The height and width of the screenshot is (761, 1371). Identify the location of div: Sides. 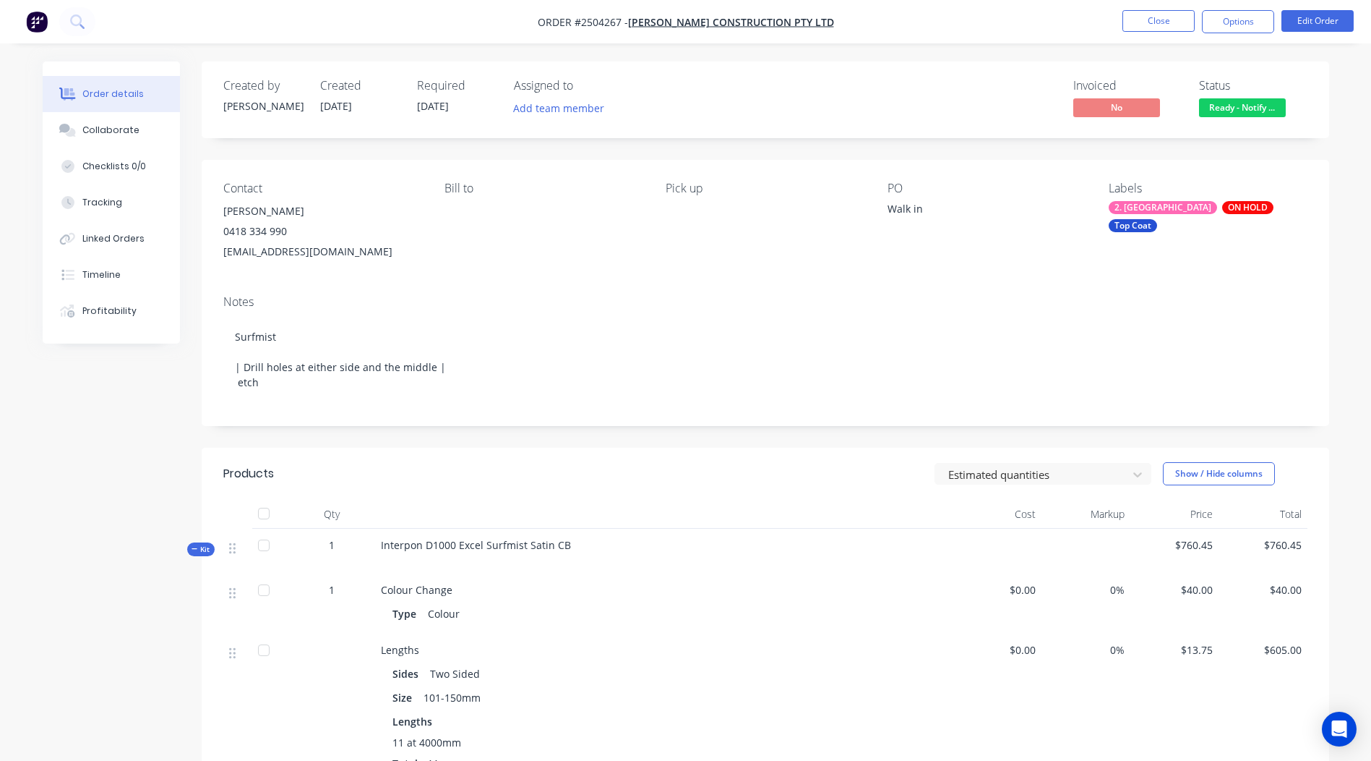
(408, 673).